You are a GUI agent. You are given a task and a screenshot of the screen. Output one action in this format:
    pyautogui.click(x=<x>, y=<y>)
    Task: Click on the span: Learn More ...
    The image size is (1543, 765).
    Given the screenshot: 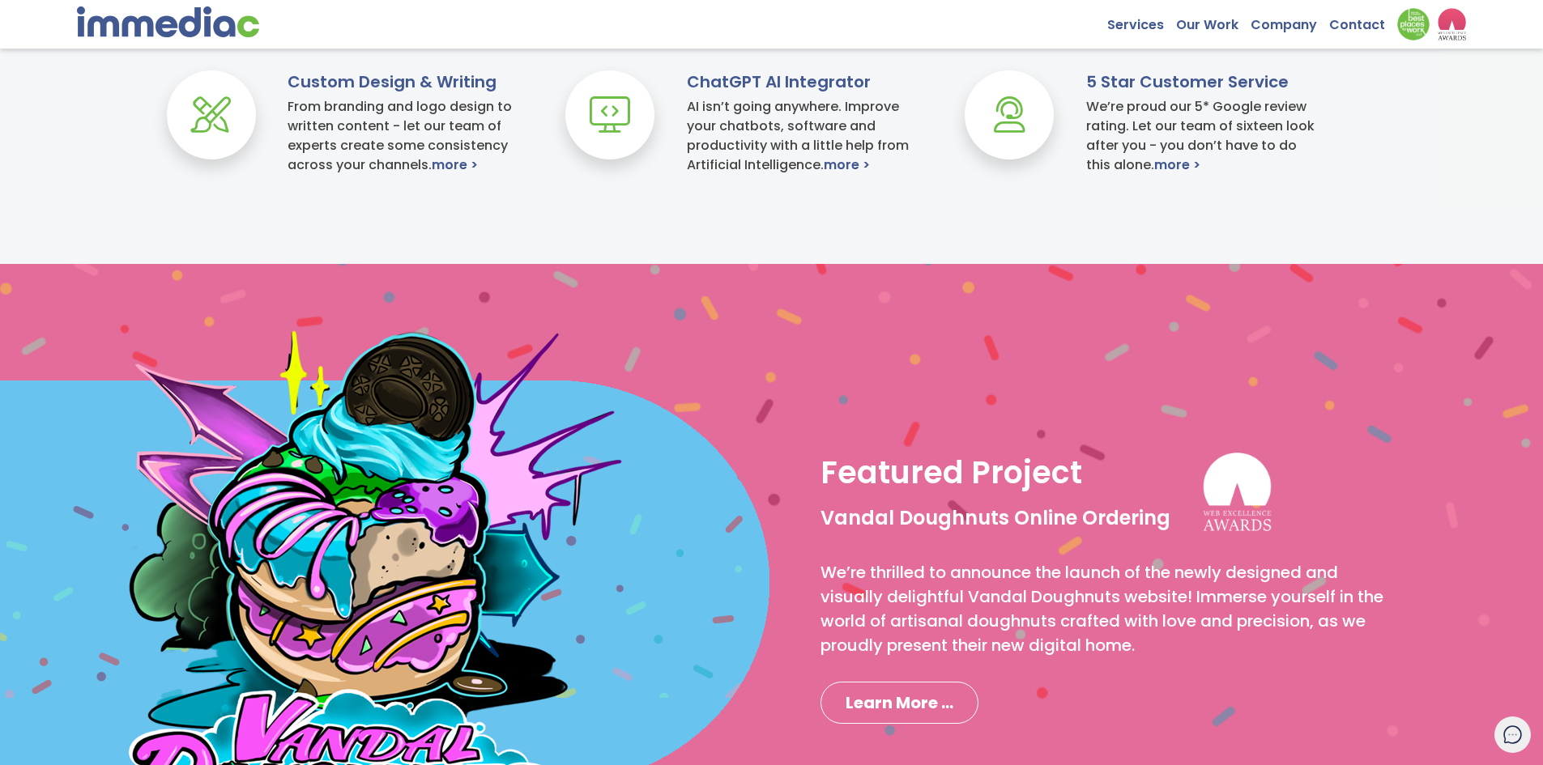 What is the action you would take?
    pyautogui.click(x=899, y=703)
    